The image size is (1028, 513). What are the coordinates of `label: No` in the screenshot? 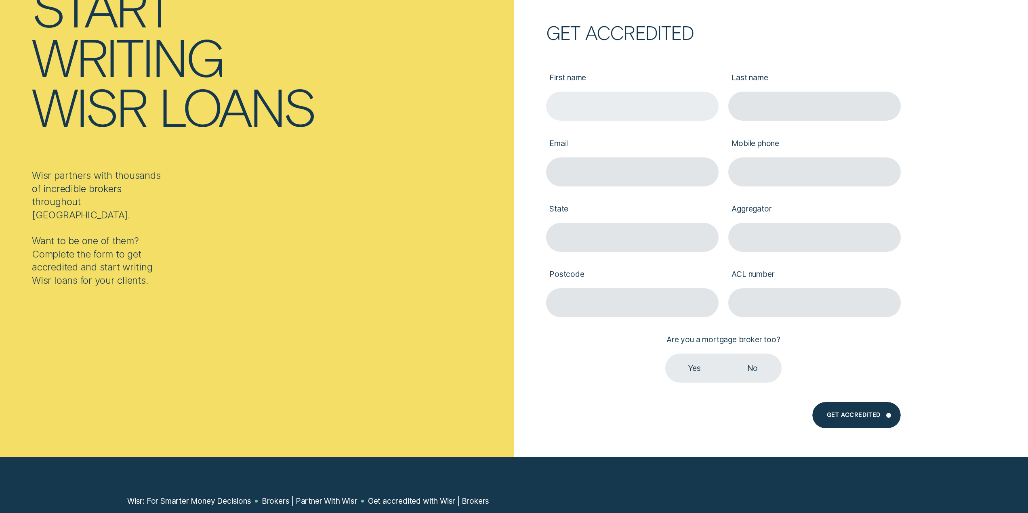 It's located at (752, 368).